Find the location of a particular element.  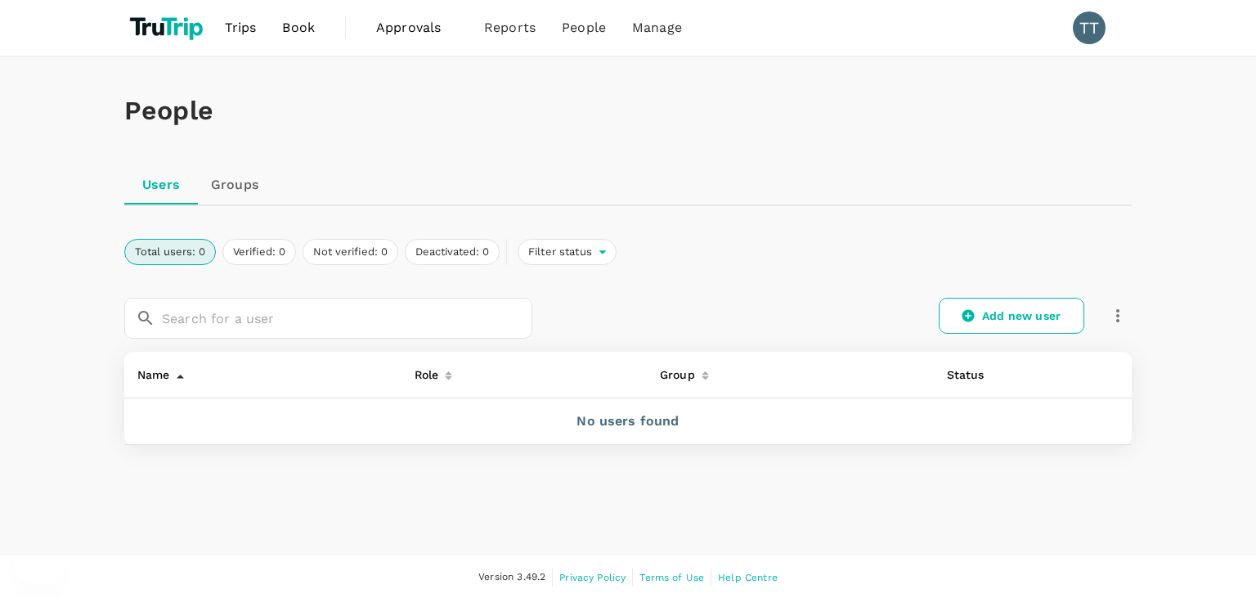

th: Status is located at coordinates (983, 374).